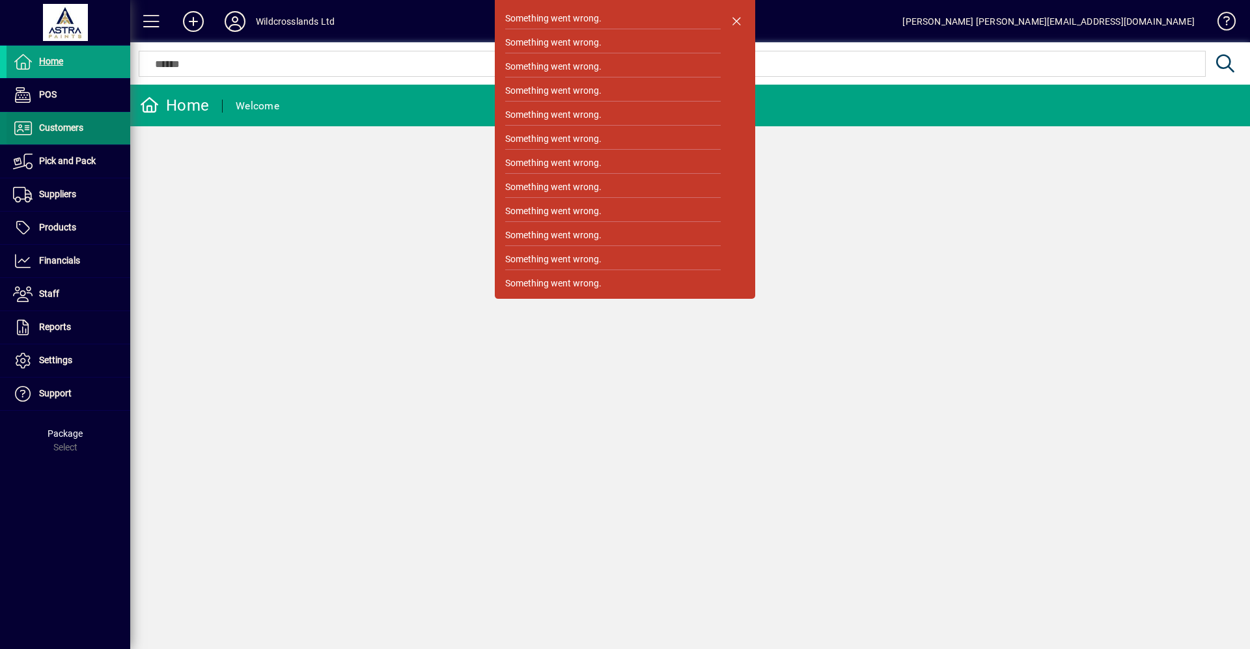 Image resolution: width=1250 pixels, height=649 pixels. I want to click on a: Customers, so click(68, 128).